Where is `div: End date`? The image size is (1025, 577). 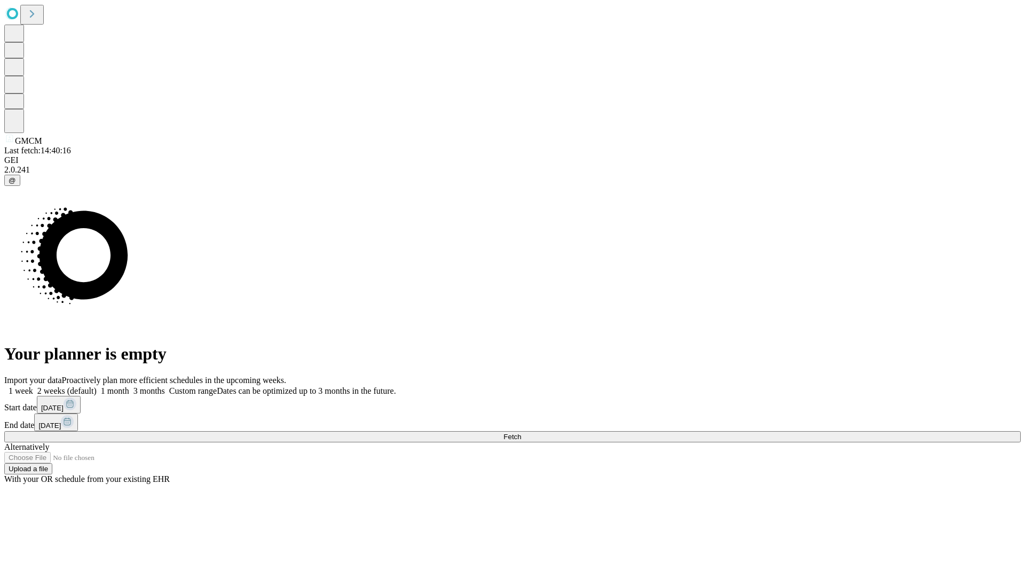 div: End date is located at coordinates (513, 422).